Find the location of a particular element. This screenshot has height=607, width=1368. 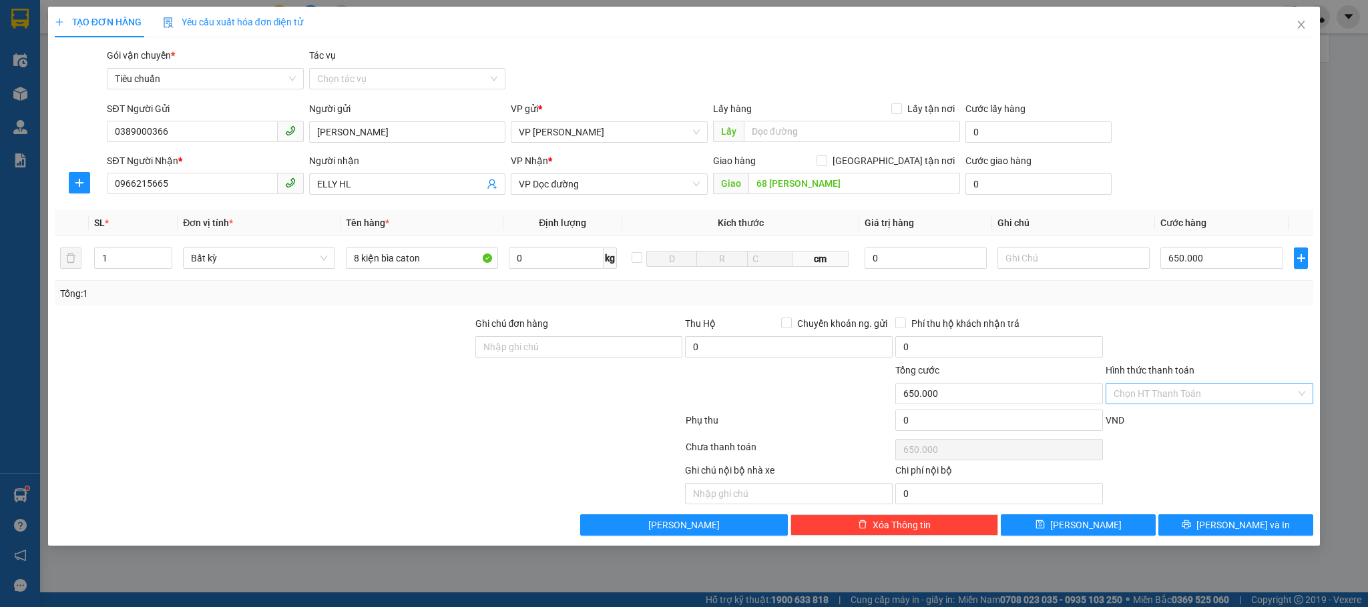

span: SL is located at coordinates (99, 223).